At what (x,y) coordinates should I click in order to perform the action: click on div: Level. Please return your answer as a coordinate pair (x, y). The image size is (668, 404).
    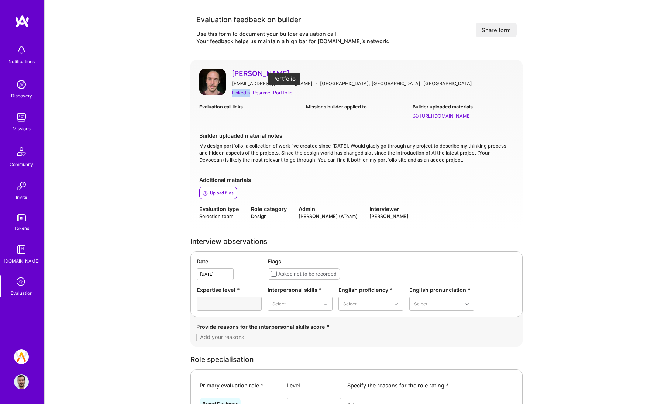
    Looking at the image, I should click on (314, 385).